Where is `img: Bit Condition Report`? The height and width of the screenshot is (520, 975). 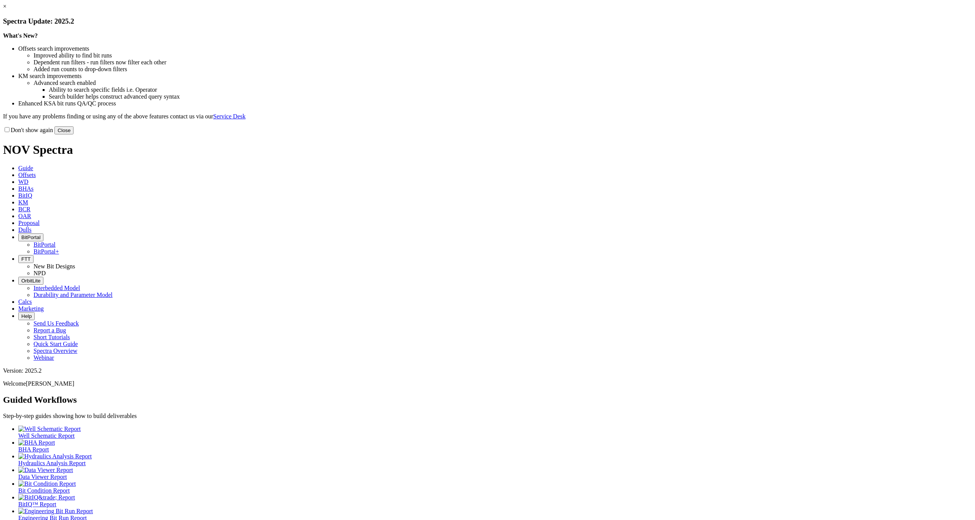 img: Bit Condition Report is located at coordinates (47, 484).